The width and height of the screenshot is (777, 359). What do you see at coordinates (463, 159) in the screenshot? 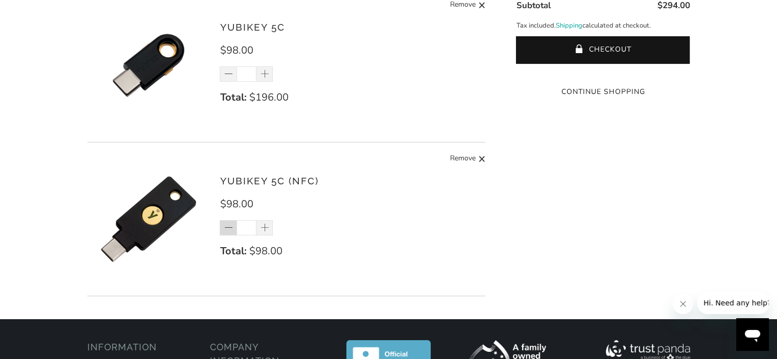
I see `span: Remove` at bounding box center [463, 159].